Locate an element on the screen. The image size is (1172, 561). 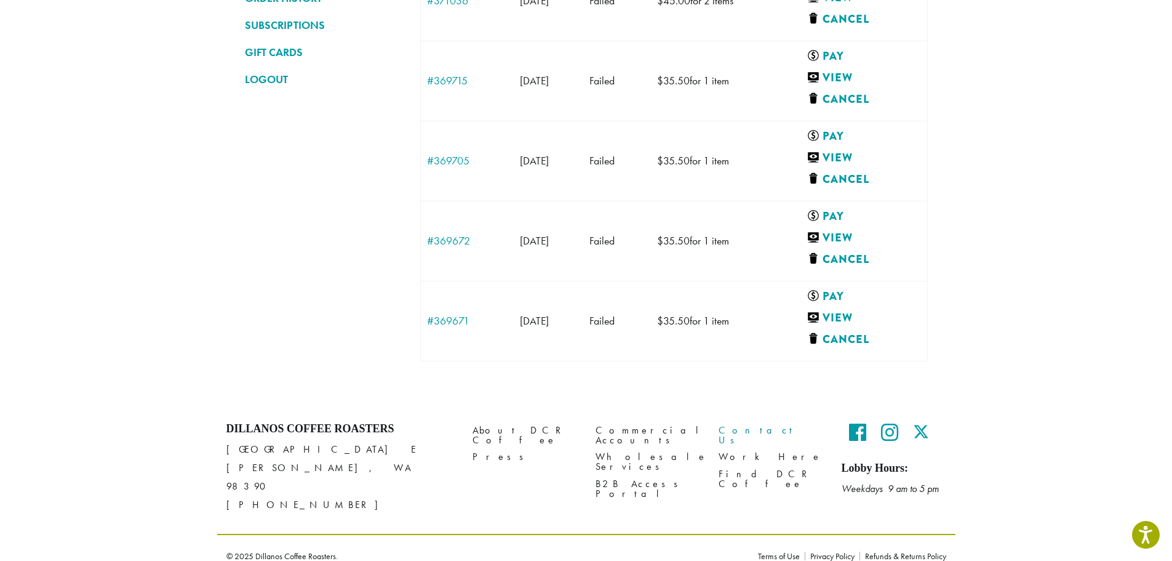
a: Privacy Policy is located at coordinates (832, 556).